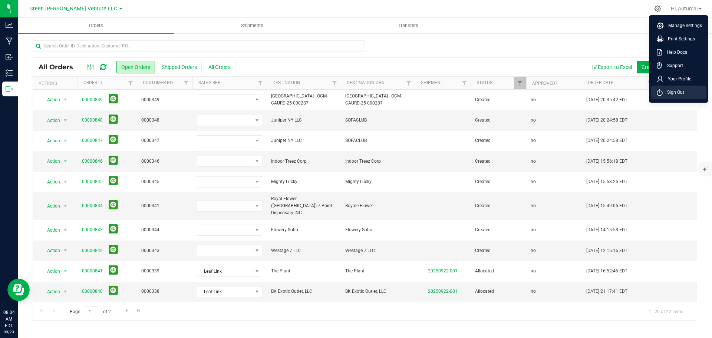 The width and height of the screenshot is (712, 338). What do you see at coordinates (9, 319) in the screenshot?
I see `p: 08:04 AM EDT` at bounding box center [9, 319].